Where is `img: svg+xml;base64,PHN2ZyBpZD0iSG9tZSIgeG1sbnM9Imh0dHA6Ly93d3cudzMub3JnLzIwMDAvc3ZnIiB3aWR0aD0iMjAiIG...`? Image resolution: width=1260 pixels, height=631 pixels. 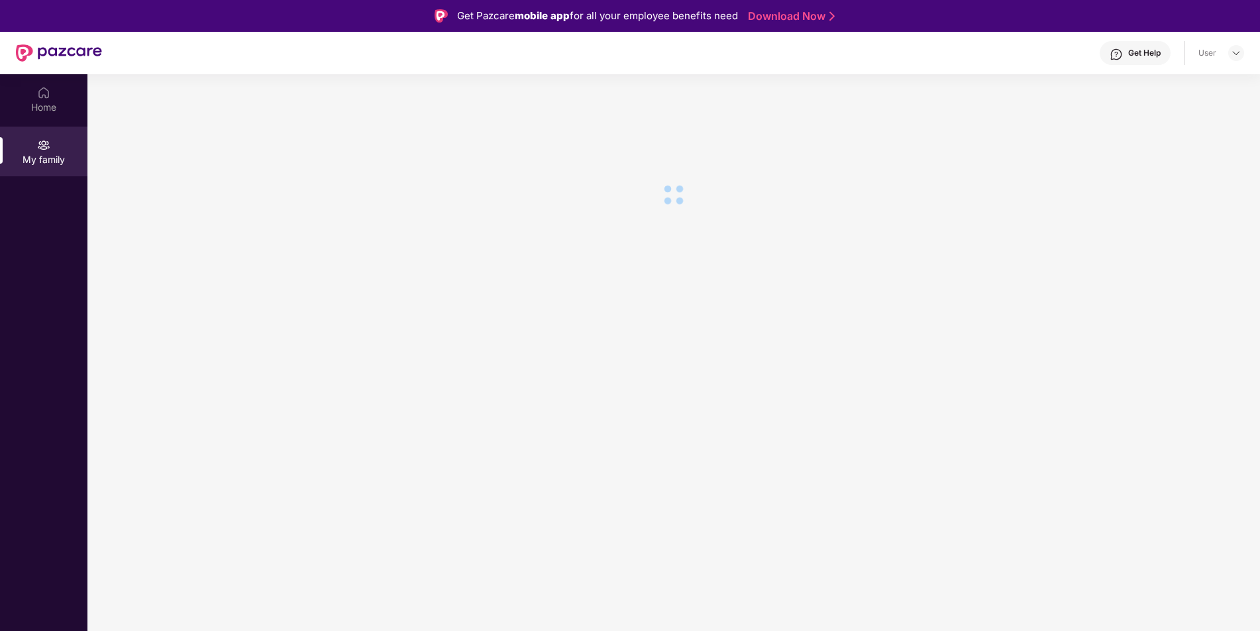 img: svg+xml;base64,PHN2ZyBpZD0iSG9tZSIgeG1sbnM9Imh0dHA6Ly93d3cudzMub3JnLzIwMDAvc3ZnIiB3aWR0aD0iMjAiIG... is located at coordinates (44, 93).